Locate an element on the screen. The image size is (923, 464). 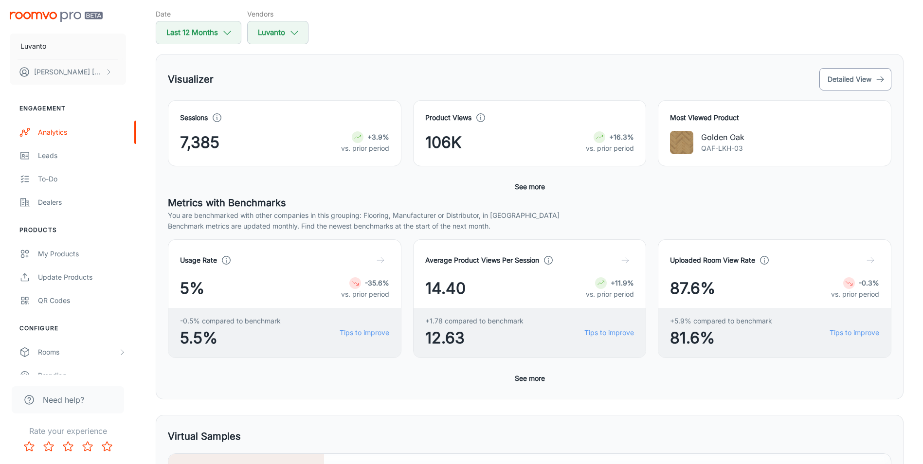
div: Rooms is located at coordinates (78, 352).